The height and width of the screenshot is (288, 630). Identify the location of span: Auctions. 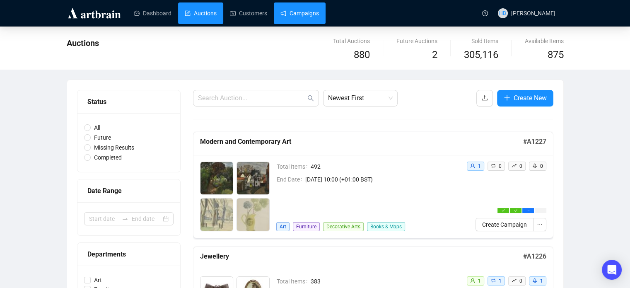
(83, 43).